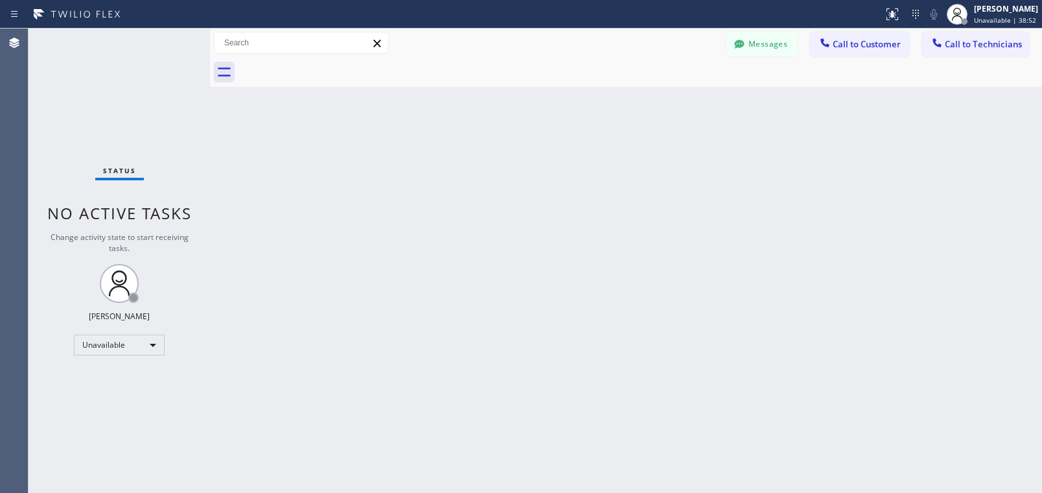 The height and width of the screenshot is (493, 1042). I want to click on button: Messages, so click(762, 44).